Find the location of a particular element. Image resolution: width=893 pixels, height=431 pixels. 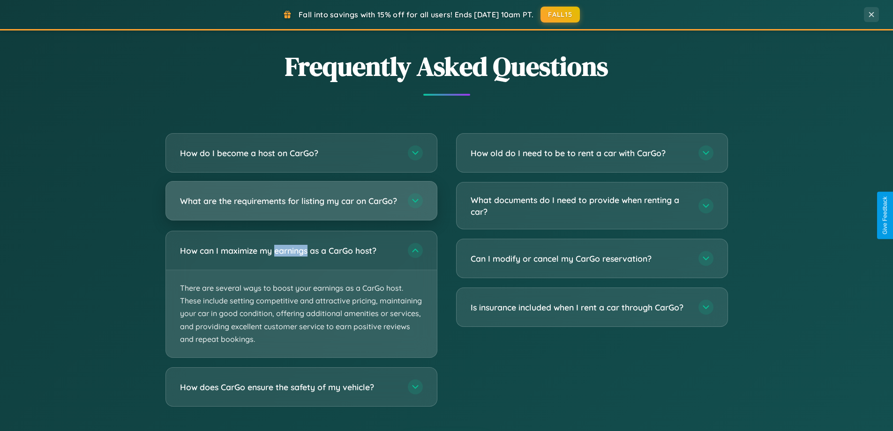

div: Give Feedback is located at coordinates (885, 215).